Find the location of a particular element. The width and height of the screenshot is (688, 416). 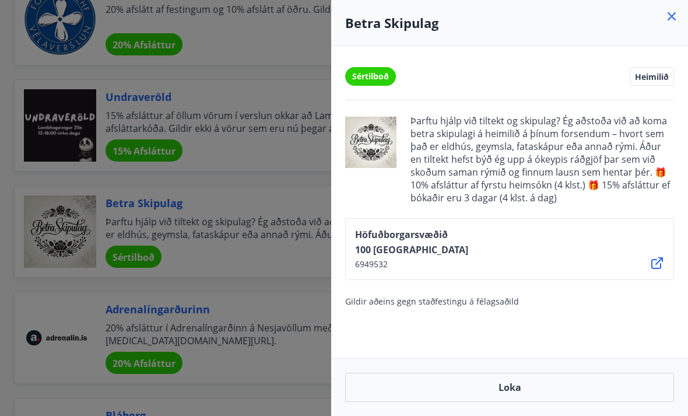

span: Höfuðborgarsvæðið is located at coordinates (412, 234).